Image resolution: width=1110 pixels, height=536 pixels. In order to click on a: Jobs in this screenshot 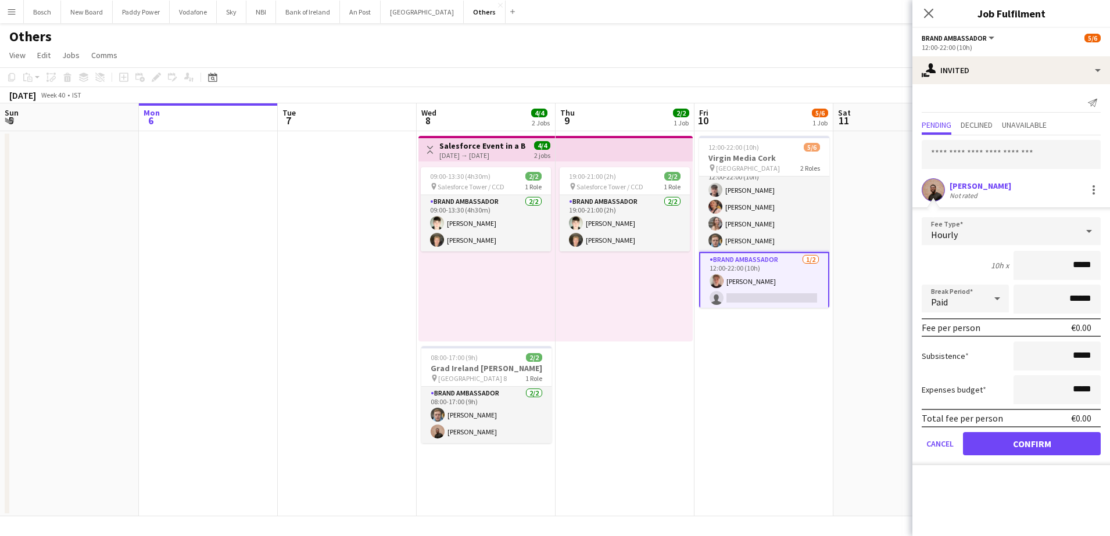, I will do `click(71, 55)`.